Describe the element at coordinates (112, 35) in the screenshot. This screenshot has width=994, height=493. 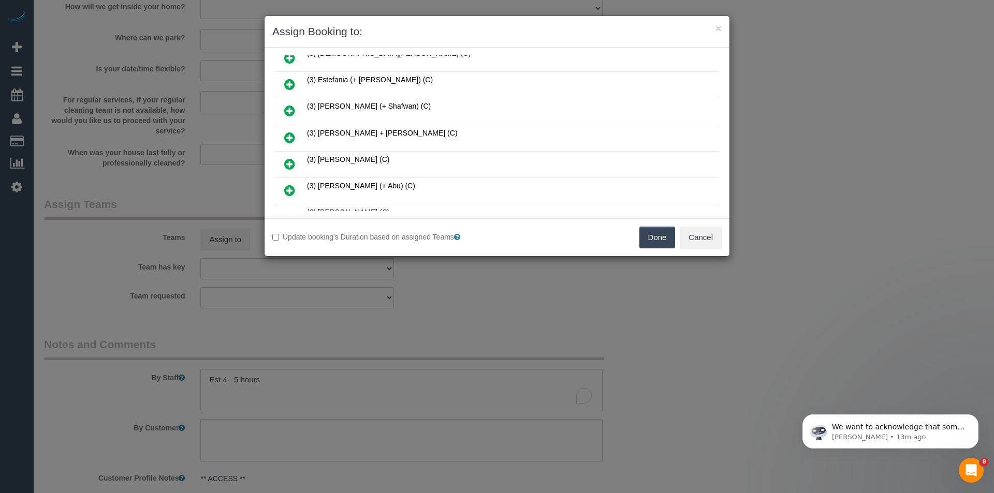
I see `p: We want to acknowledge that some users may be experiencing lag or slower performance in our softw...` at that location.